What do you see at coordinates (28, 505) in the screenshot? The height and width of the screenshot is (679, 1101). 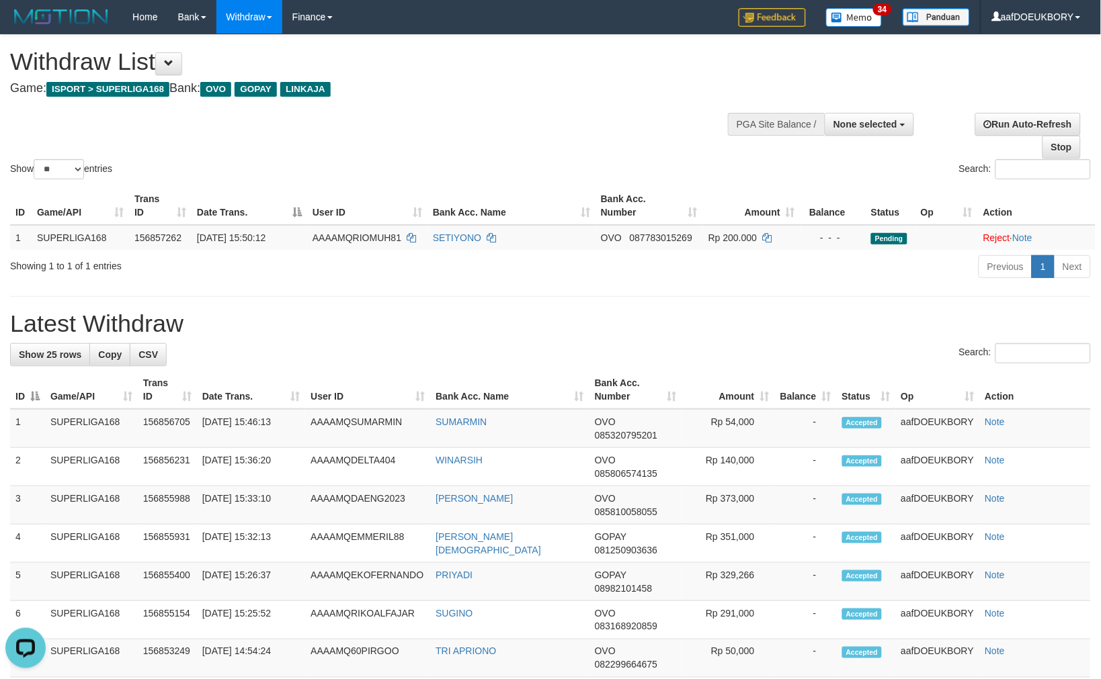 I see `td: 3` at bounding box center [28, 505].